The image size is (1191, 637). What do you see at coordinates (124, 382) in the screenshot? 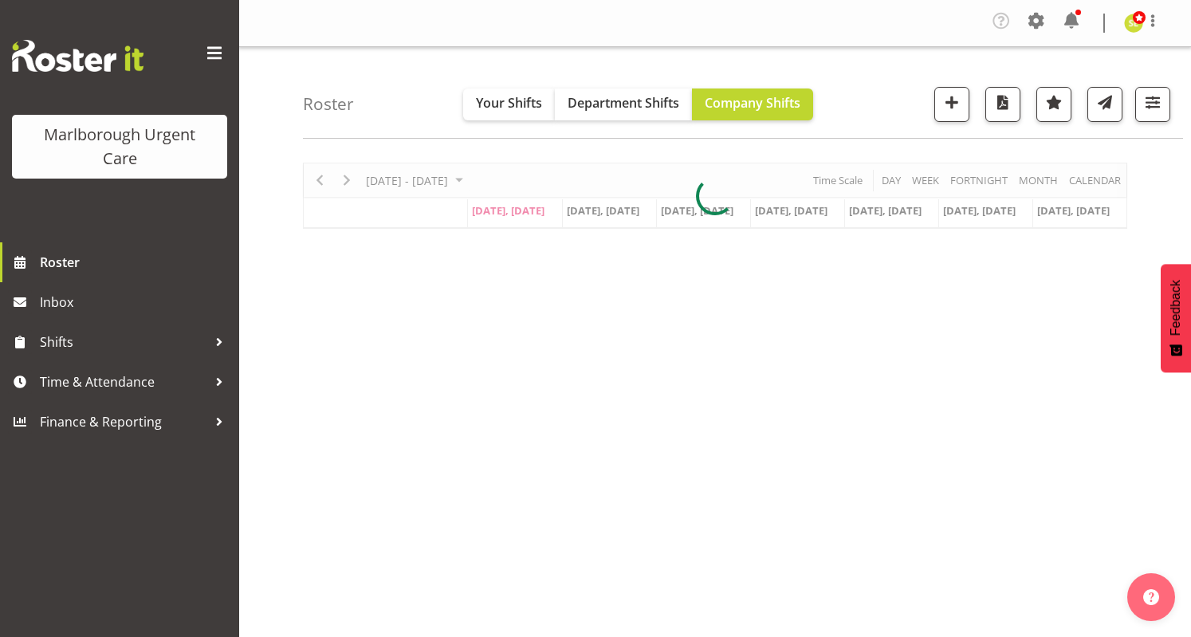
I see `span: Time & Attendance` at bounding box center [124, 382].